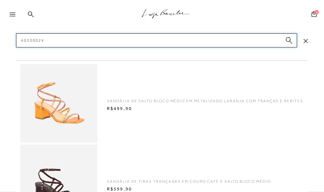  I want to click on a: SANDÁLIA DE SALTO BLOCO MÉDIO EM METALIZADO LARANJA COM TRANÇAS E REBITES SANDÁLIA DE SALTO BLOCO..., so click(163, 103).